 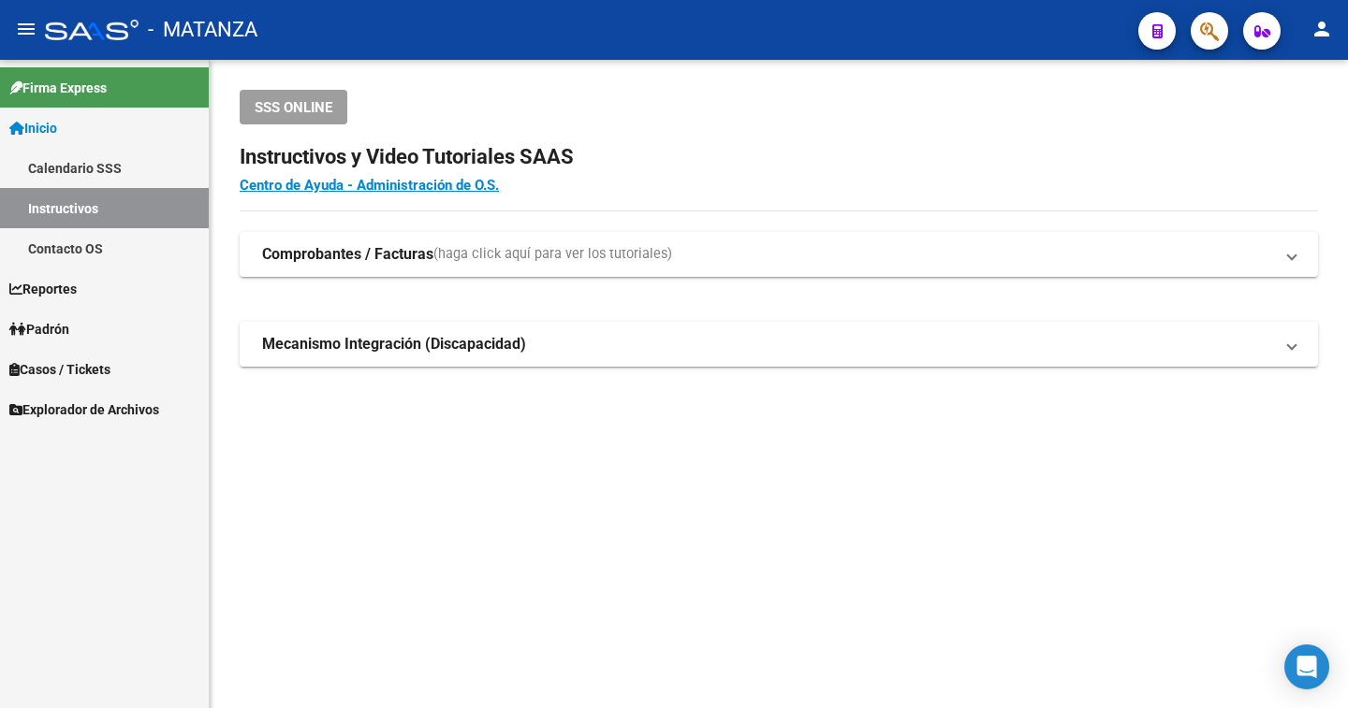 I want to click on span: - MATANZA, so click(x=202, y=30).